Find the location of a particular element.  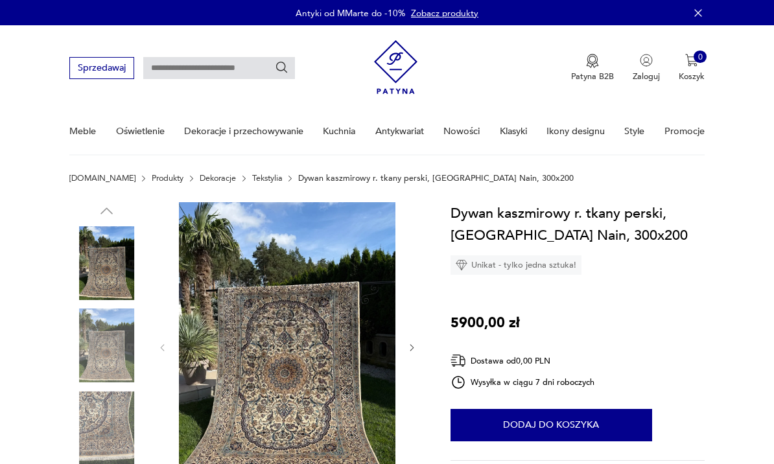

button: Szukaj is located at coordinates (282, 68).